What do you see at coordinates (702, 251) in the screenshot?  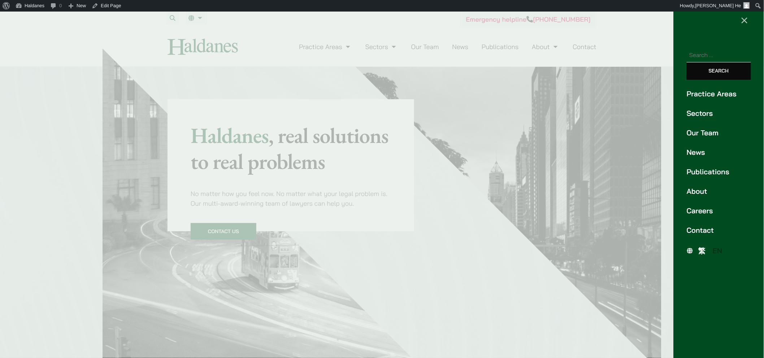 I see `a: 繁` at bounding box center [702, 251].